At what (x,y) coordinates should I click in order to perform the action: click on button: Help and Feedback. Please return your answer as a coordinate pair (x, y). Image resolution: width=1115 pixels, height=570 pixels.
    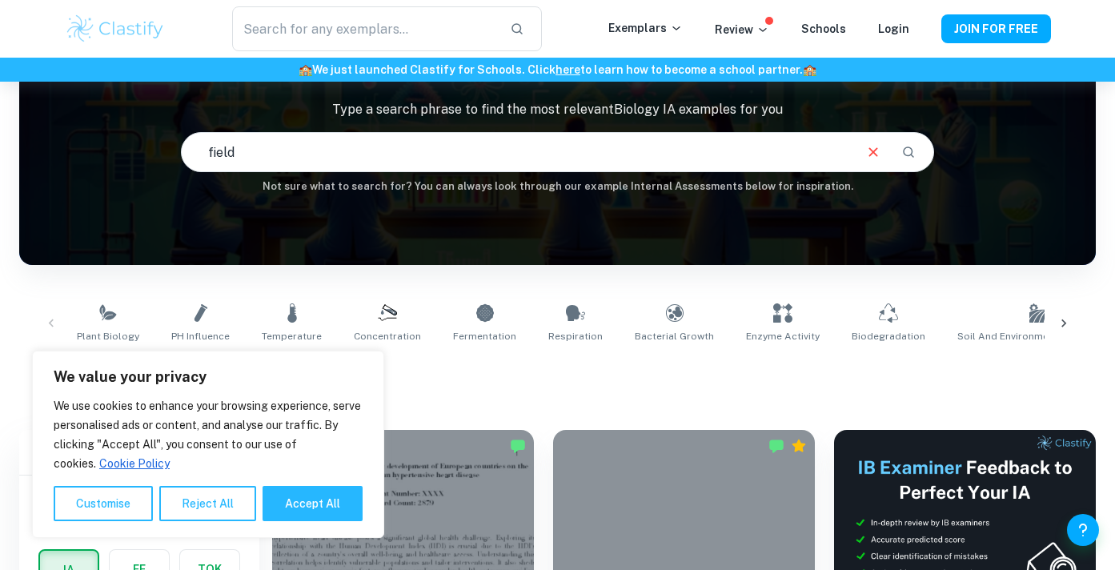
    Looking at the image, I should click on (1083, 530).